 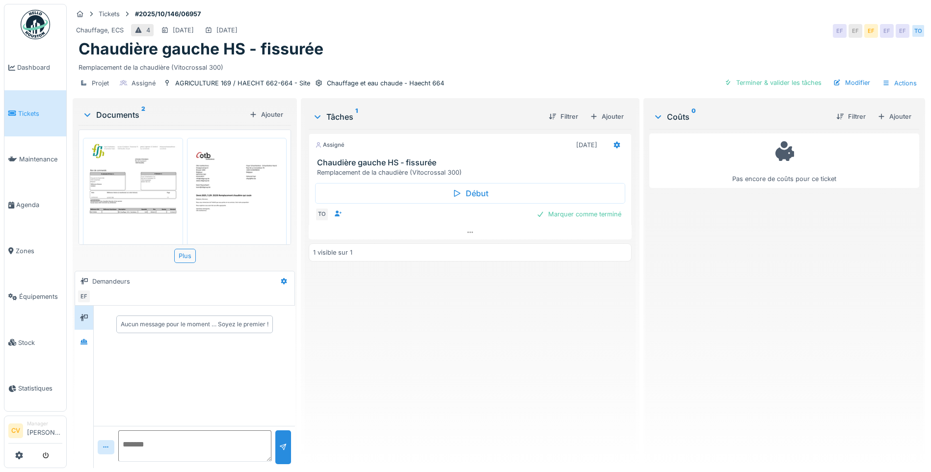 I want to click on a: Agenda, so click(x=35, y=205).